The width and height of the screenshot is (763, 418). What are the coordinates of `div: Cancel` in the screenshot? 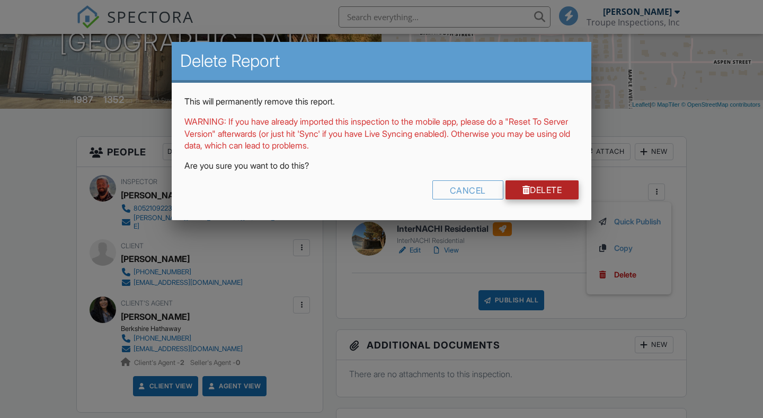 It's located at (468, 190).